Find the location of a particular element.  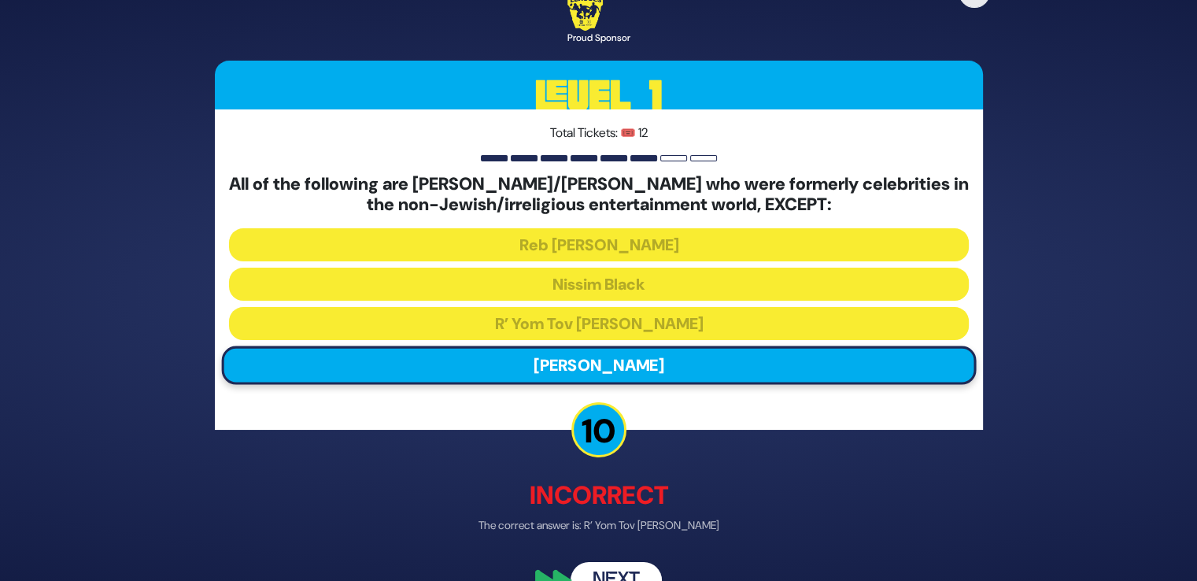

div: Proud Sponsor is located at coordinates (599, 38).